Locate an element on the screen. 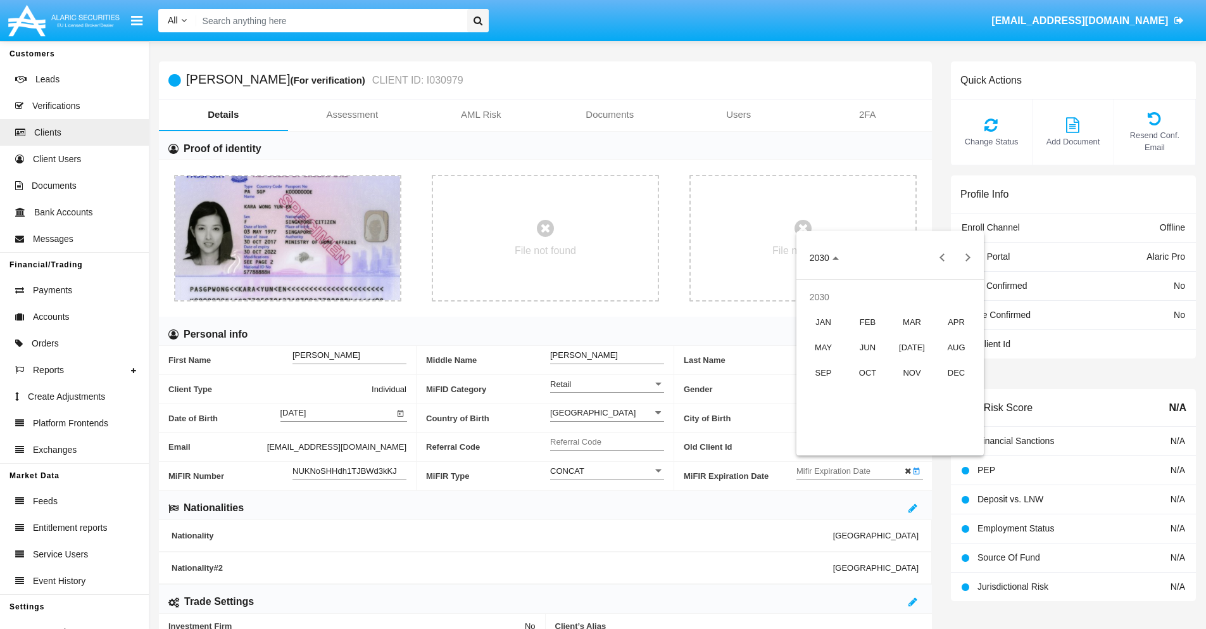  td: July 2030 is located at coordinates (913, 348).